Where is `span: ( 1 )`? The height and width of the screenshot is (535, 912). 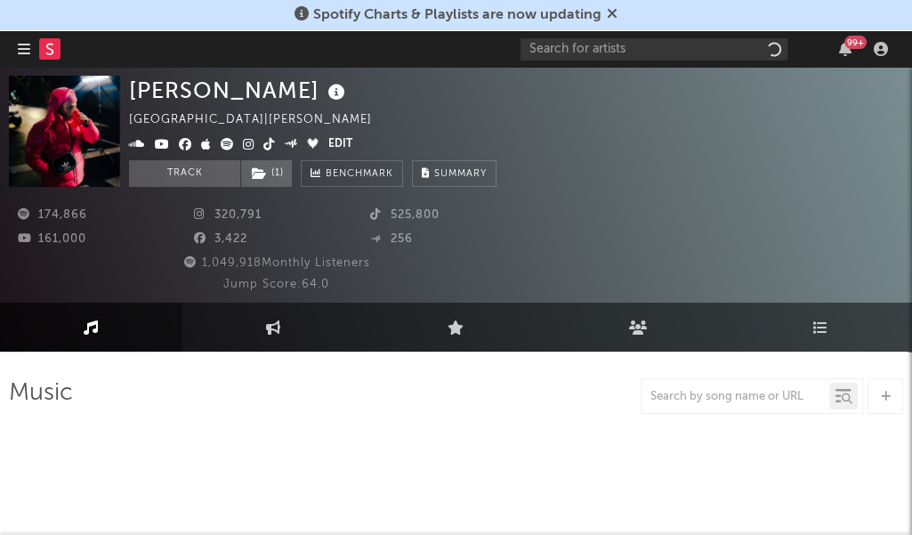
span: ( 1 ) is located at coordinates (266, 174).